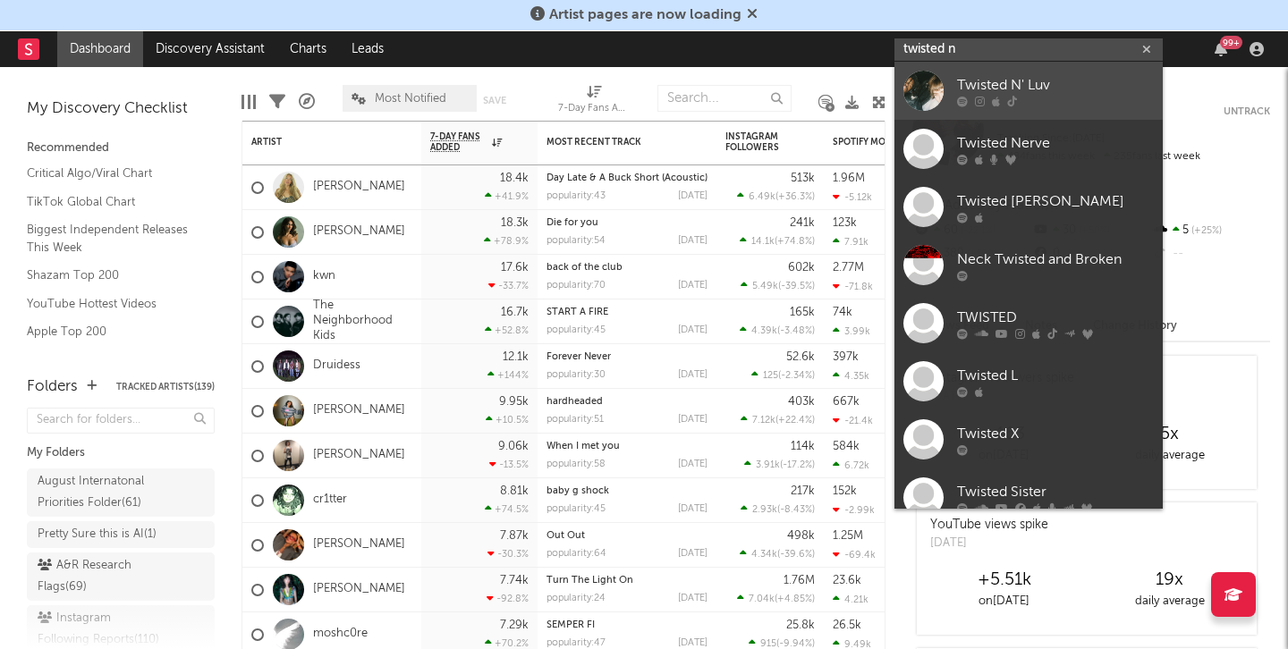  I want to click on div: Day Late & A Buck Short (Acoustic), so click(627, 178).